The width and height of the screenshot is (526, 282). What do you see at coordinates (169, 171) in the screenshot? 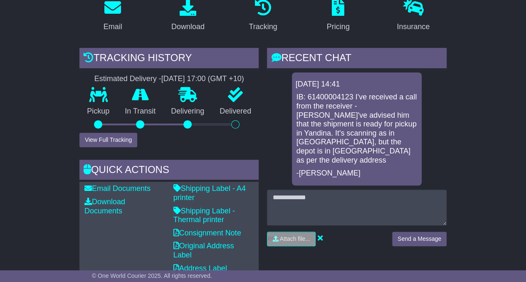
I see `div: Quick Actions` at bounding box center [169, 171].